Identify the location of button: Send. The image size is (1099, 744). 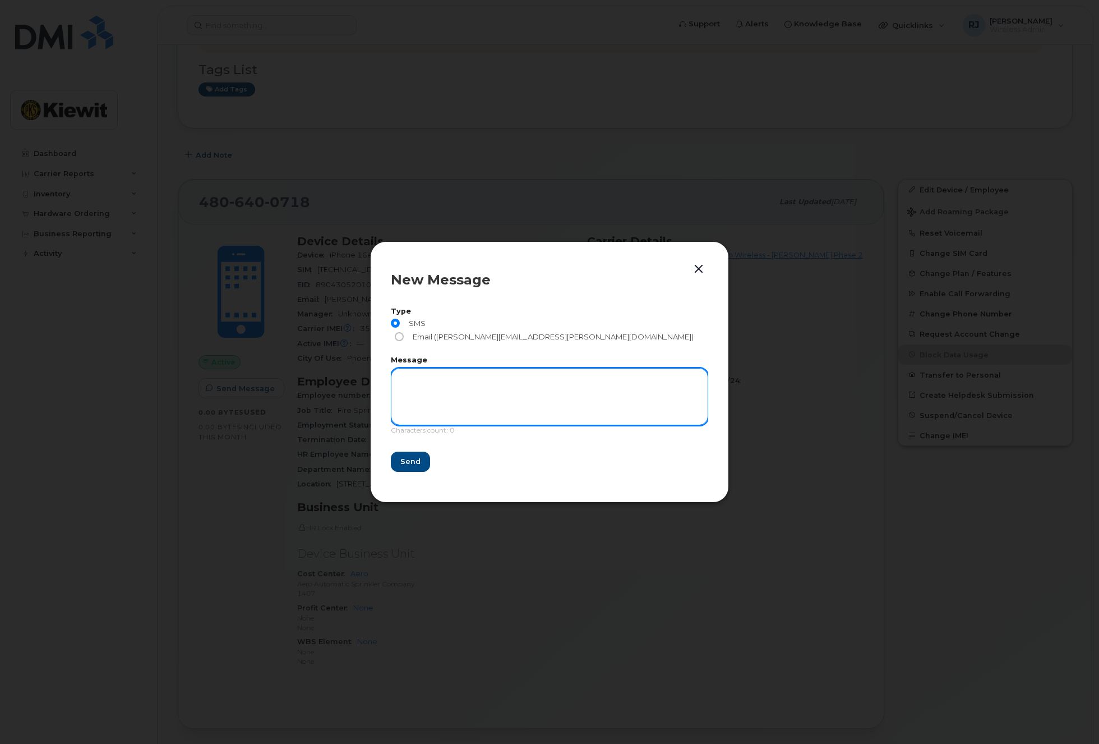
(411, 462).